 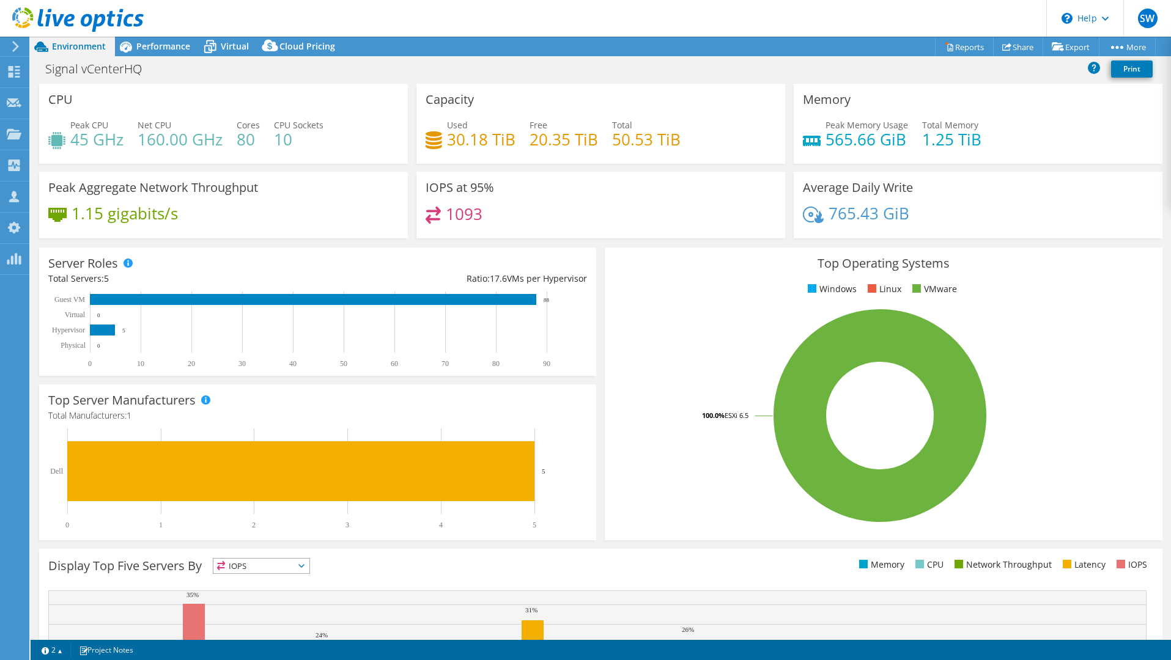 I want to click on text: 2, so click(x=254, y=525).